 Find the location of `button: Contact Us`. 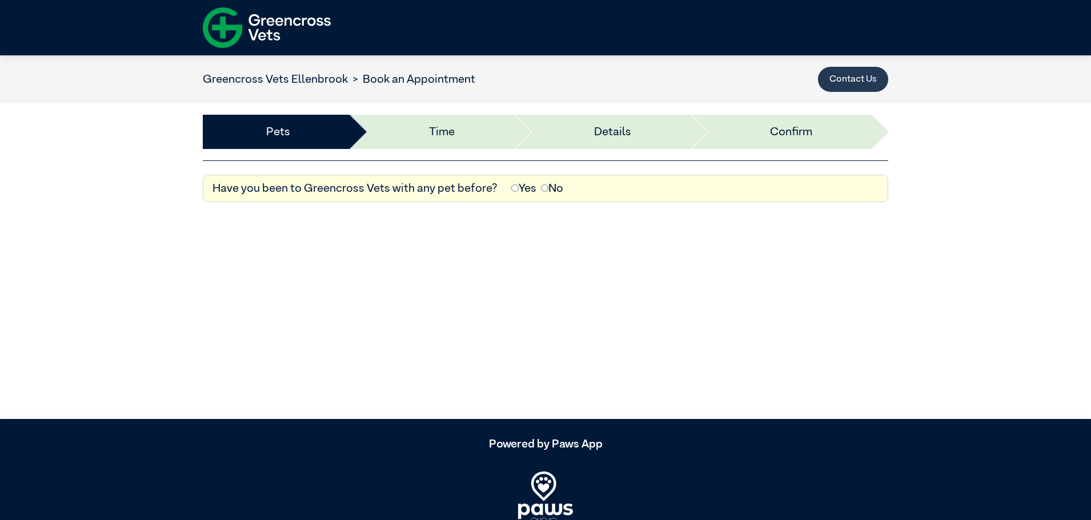

button: Contact Us is located at coordinates (853, 79).